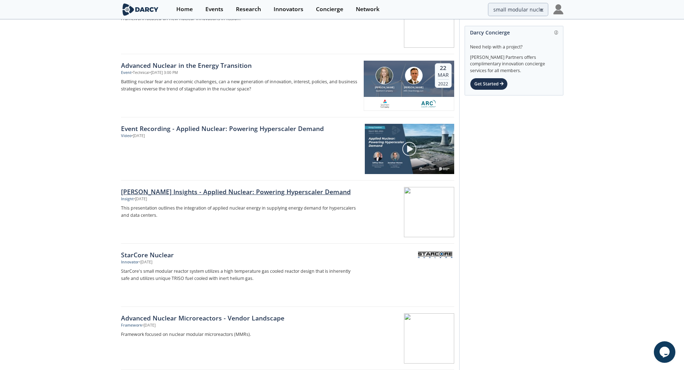 This screenshot has width=684, height=370. What do you see at coordinates (240, 212) in the screenshot?
I see `p: This presentation outlines the integration of applied nuclear energy in supplying energy demand f...` at bounding box center [240, 212].